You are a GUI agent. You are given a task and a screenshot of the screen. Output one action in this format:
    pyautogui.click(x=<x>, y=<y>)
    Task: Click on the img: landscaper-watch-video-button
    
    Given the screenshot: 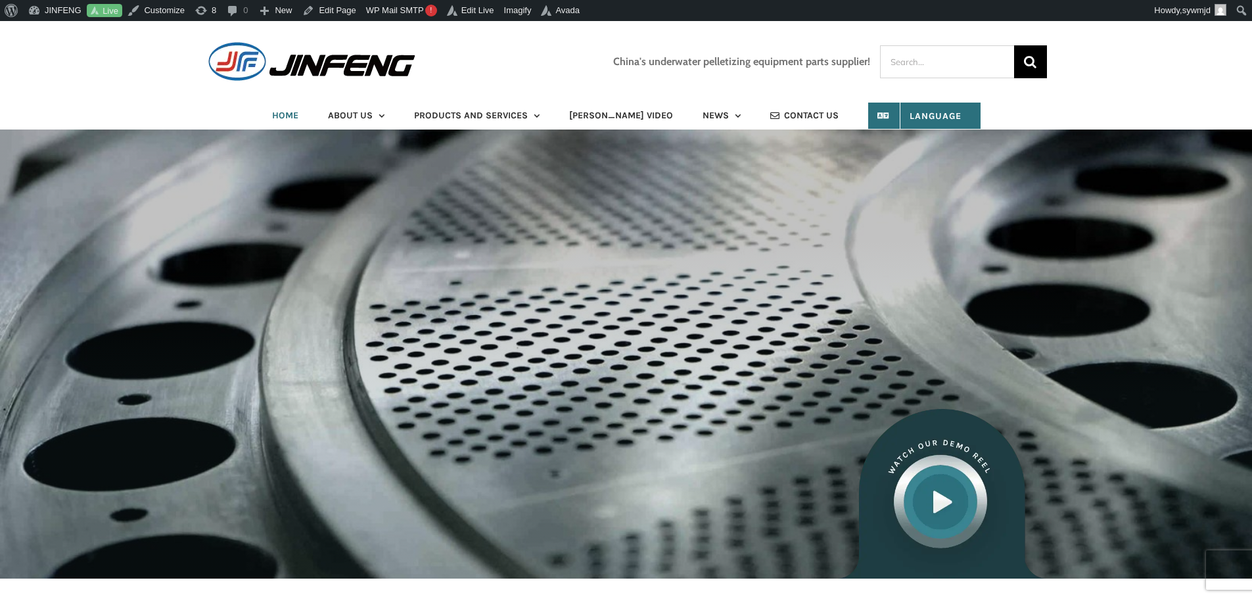 What is the action you would take?
    pyautogui.click(x=942, y=493)
    